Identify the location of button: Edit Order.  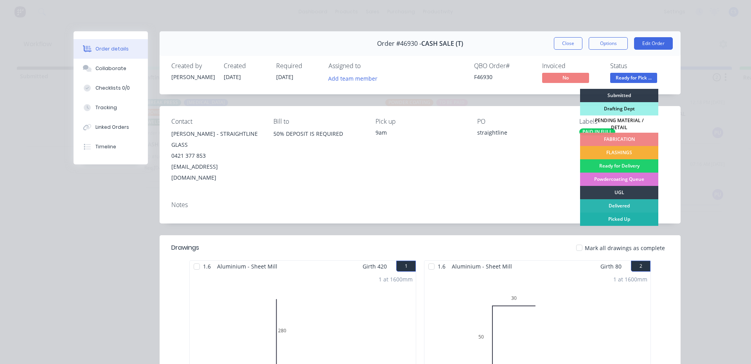
(653, 43).